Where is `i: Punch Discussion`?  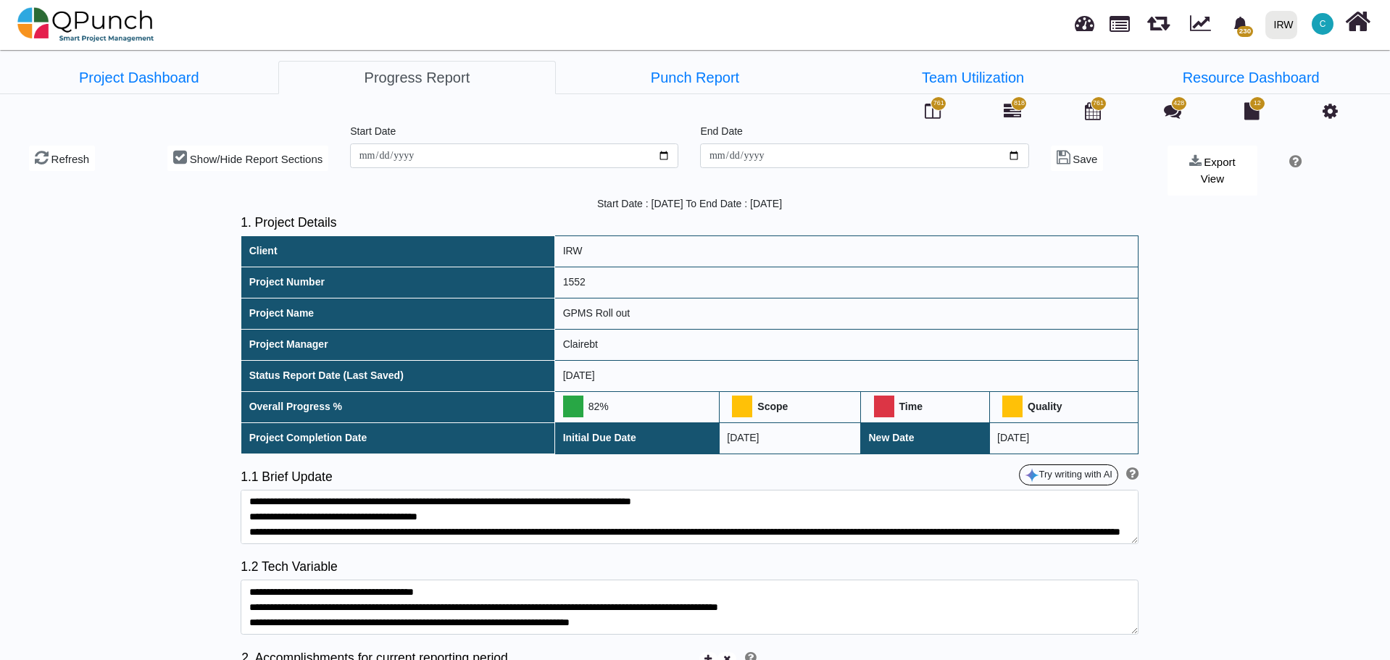
i: Punch Discussion is located at coordinates (1172, 111).